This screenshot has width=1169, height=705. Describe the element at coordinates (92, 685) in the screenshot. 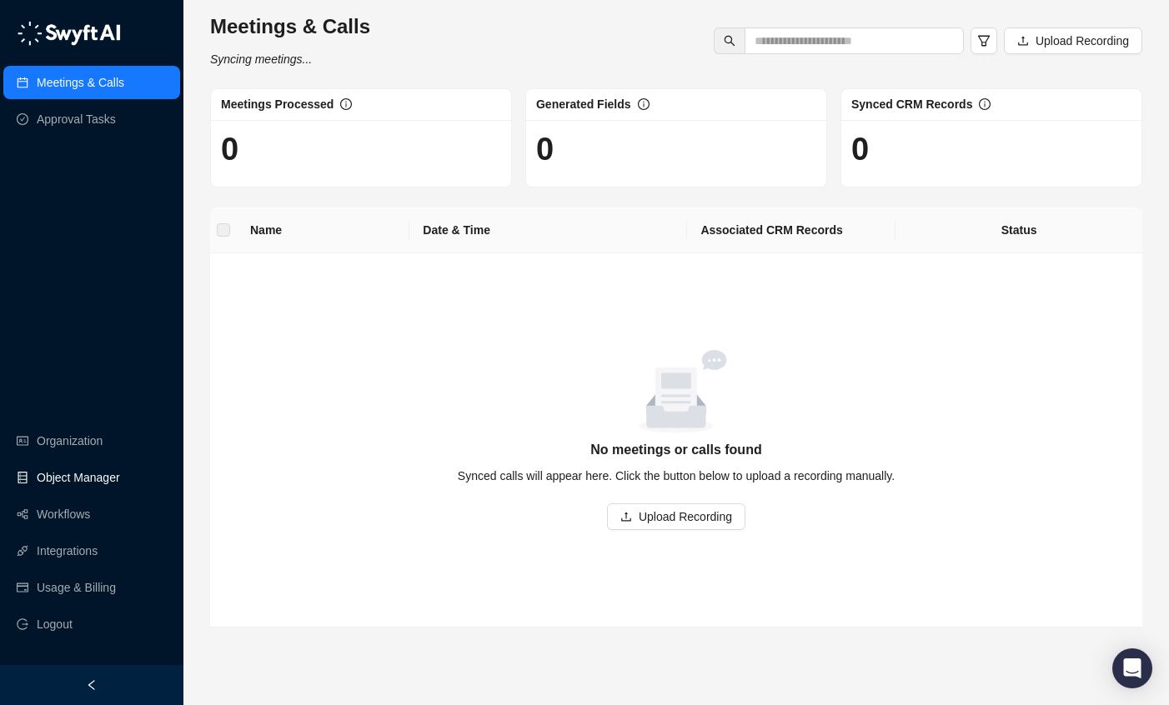

I see `span: left` at that location.